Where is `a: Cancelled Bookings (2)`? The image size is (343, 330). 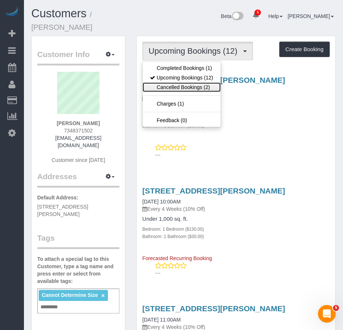 a: Cancelled Bookings (2) is located at coordinates (181, 87).